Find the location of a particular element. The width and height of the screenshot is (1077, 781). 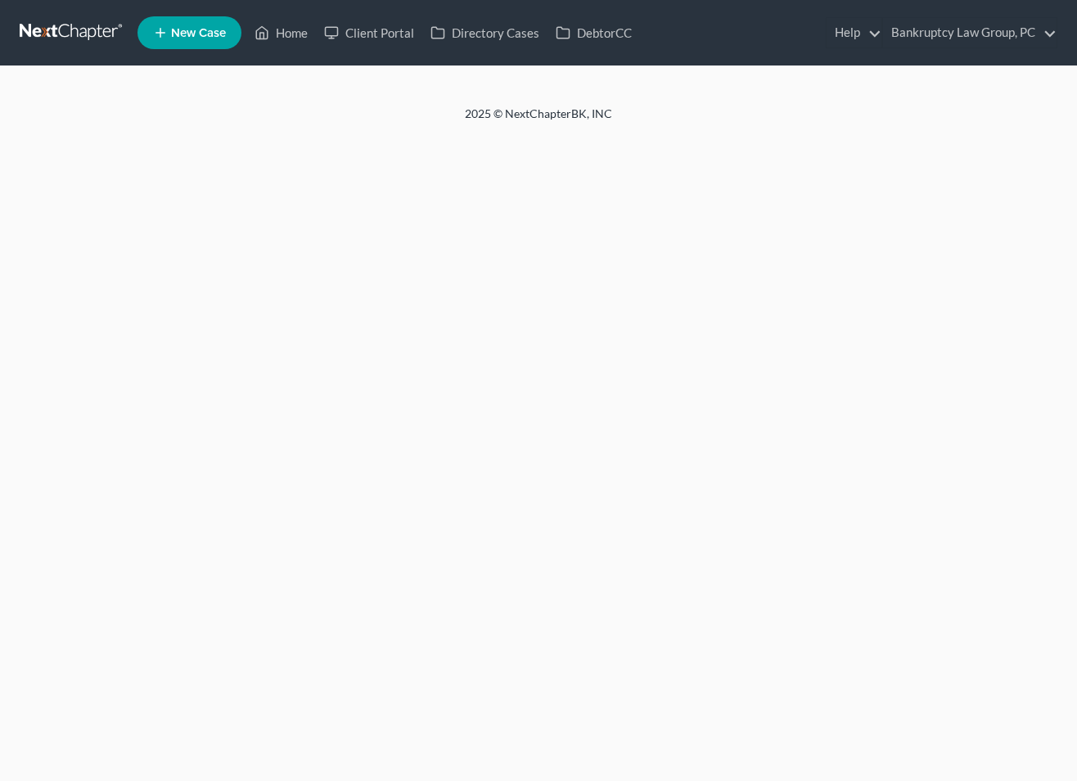

a: Client Portal is located at coordinates (369, 33).